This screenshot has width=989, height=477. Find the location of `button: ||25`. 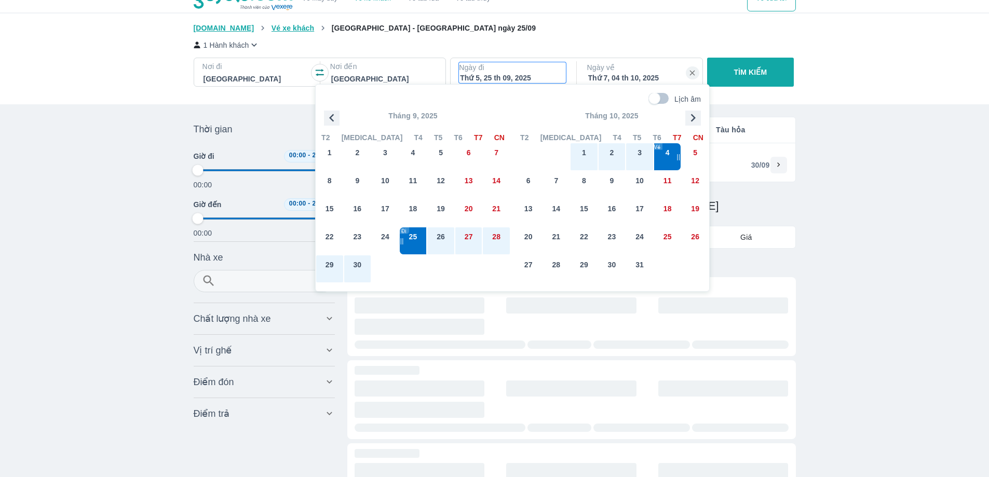

button: ||25 is located at coordinates (413, 241).